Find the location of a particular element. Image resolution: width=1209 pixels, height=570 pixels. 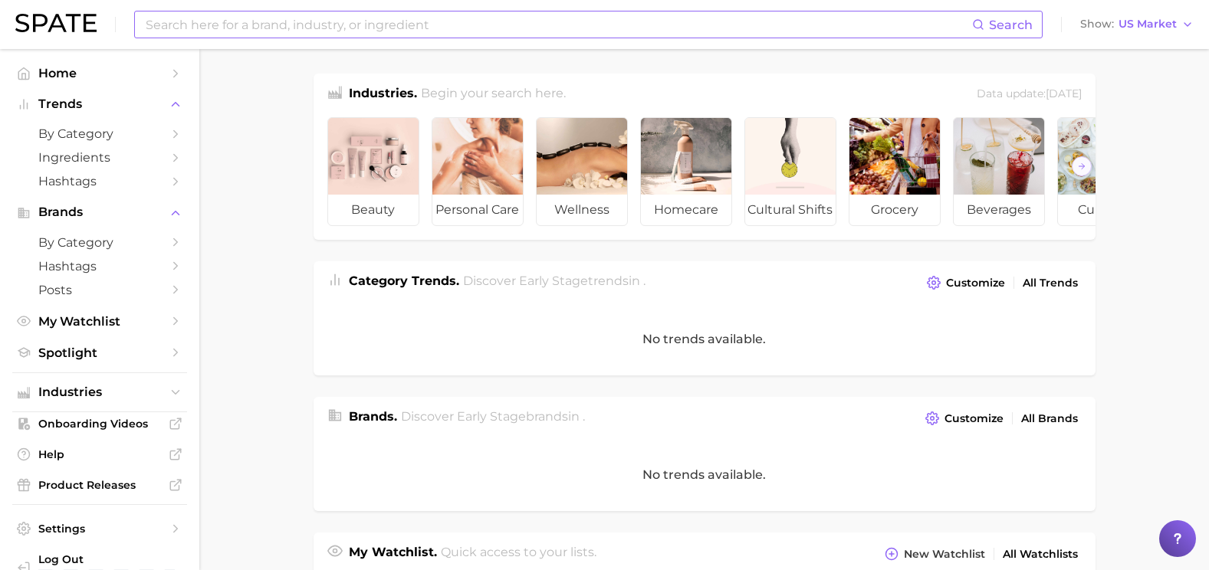

a: All Watchlists is located at coordinates (1040, 554).